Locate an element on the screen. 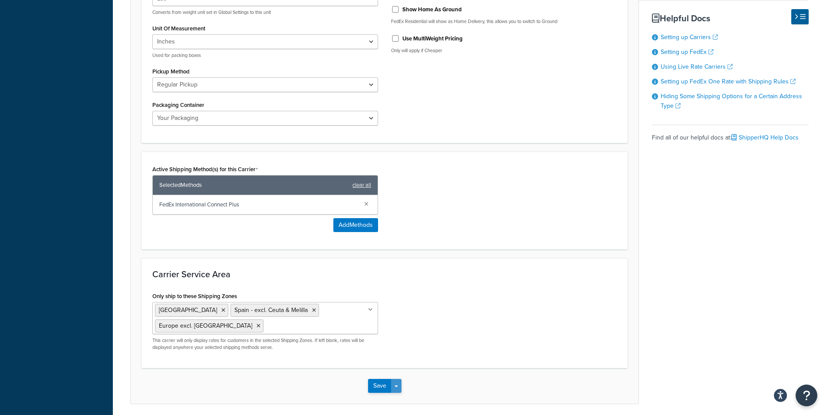 Image resolution: width=826 pixels, height=415 pixels. label: Only ship to these Shipping Zones is located at coordinates (195, 296).